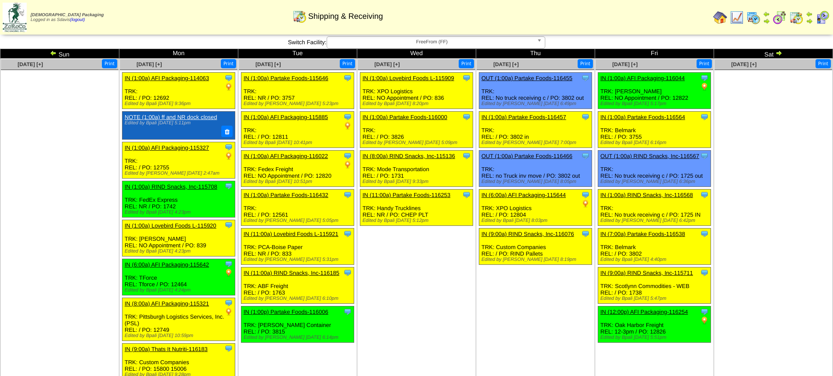  What do you see at coordinates (60, 54) in the screenshot?
I see `td: Sun` at bounding box center [60, 54].